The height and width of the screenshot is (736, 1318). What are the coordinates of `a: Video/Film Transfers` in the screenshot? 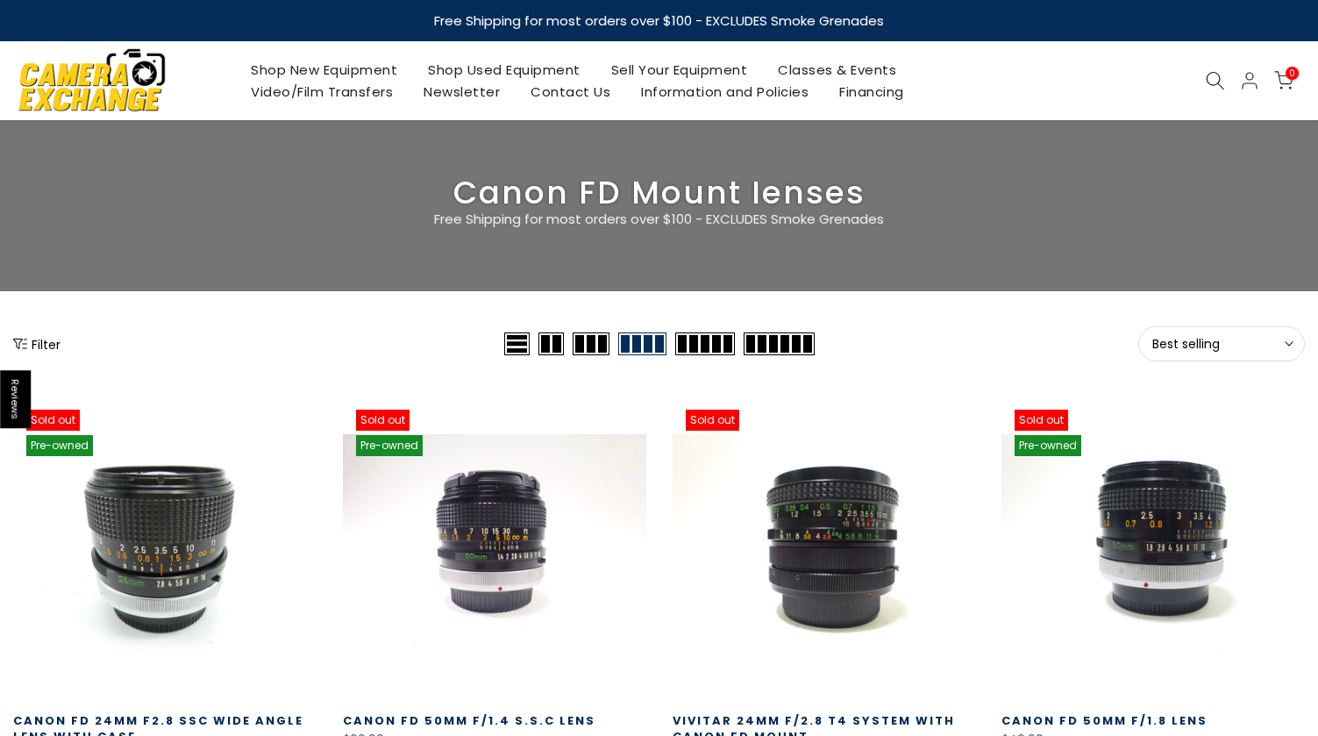 It's located at (322, 91).